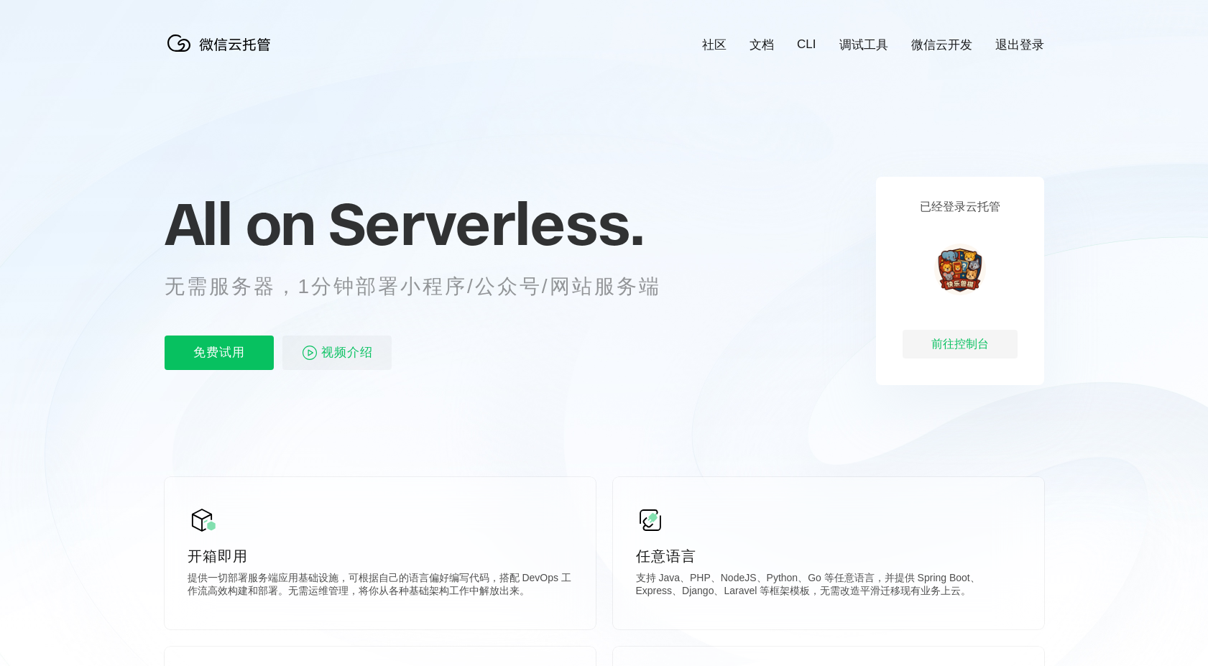 The width and height of the screenshot is (1208, 666). Describe the element at coordinates (960, 344) in the screenshot. I see `div: 前往控制台` at that location.